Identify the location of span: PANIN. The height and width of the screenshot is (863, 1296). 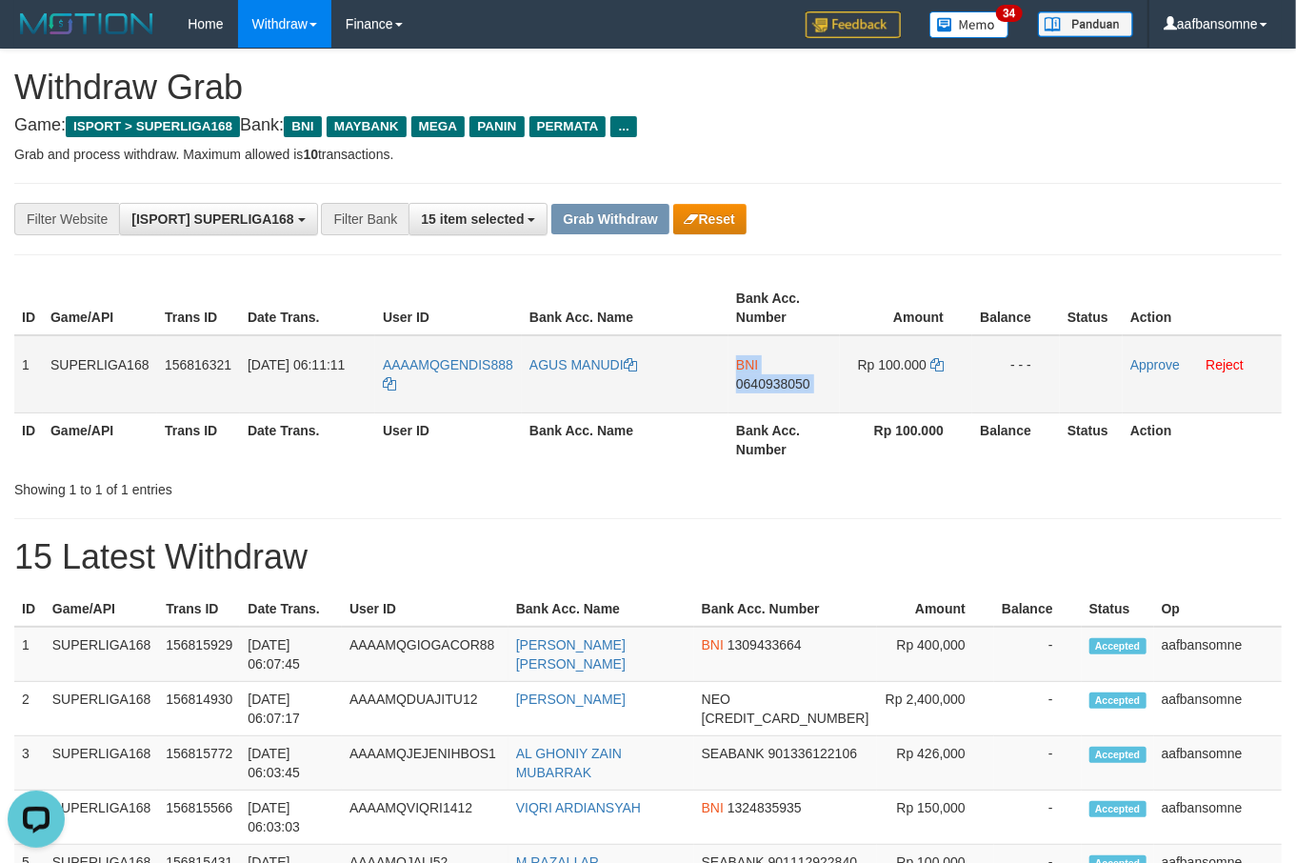
(496, 127).